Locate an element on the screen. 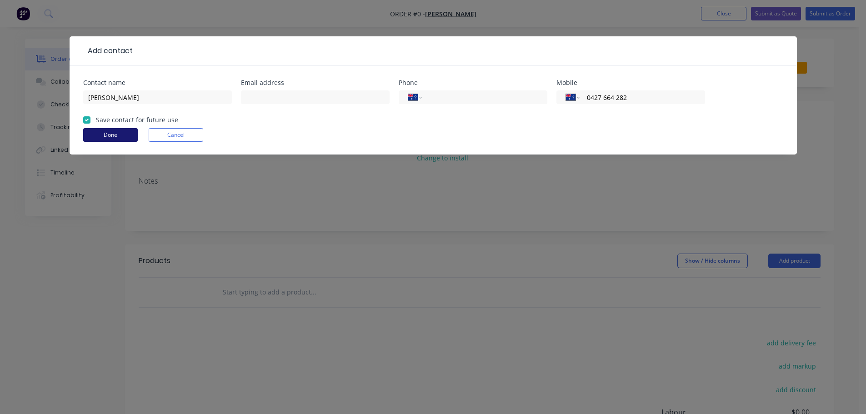  div: Email address is located at coordinates (315, 83).